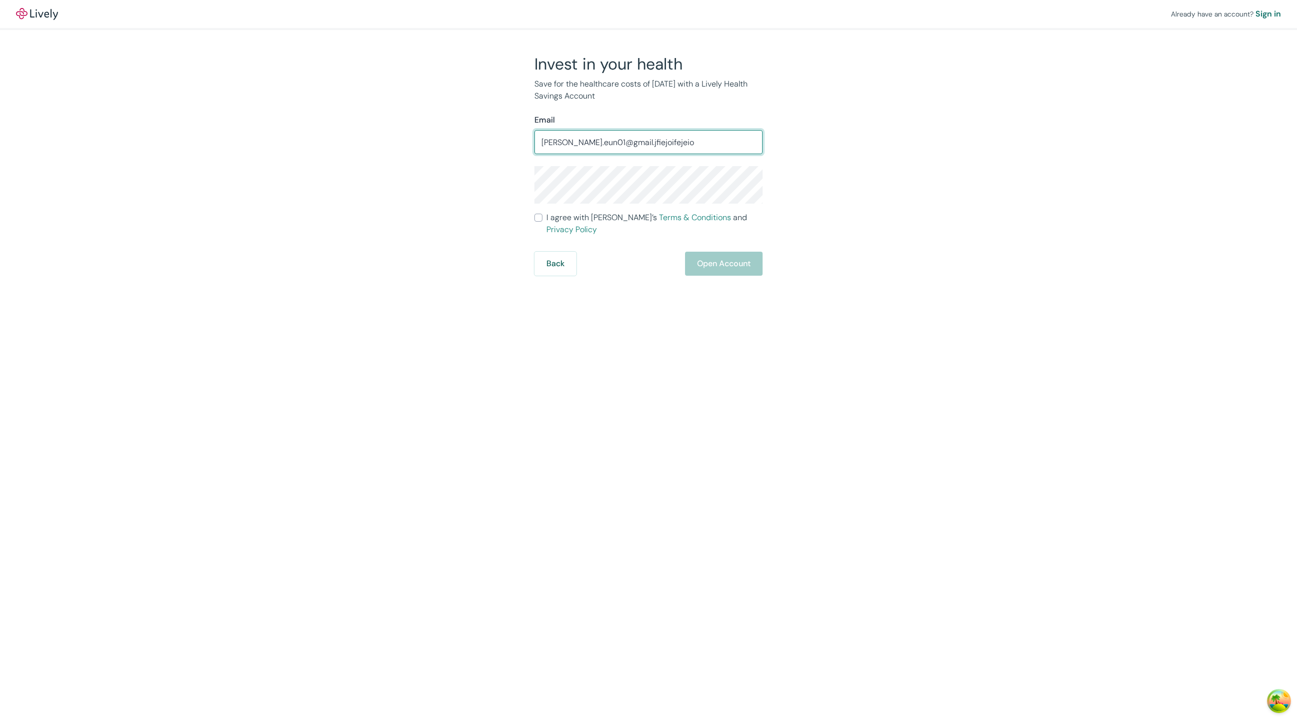 The width and height of the screenshot is (1297, 719). Describe the element at coordinates (1226, 14) in the screenshot. I see `div: Already have an account?` at that location.